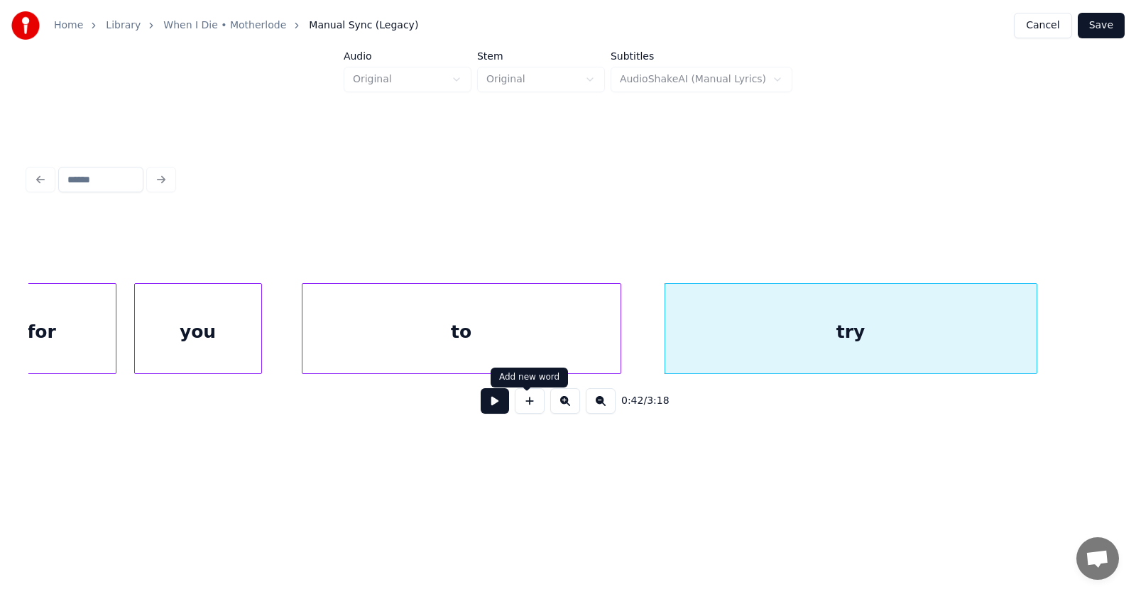 The image size is (1136, 594). Describe the element at coordinates (236, 26) in the screenshot. I see `nav: breadcrumb` at that location.